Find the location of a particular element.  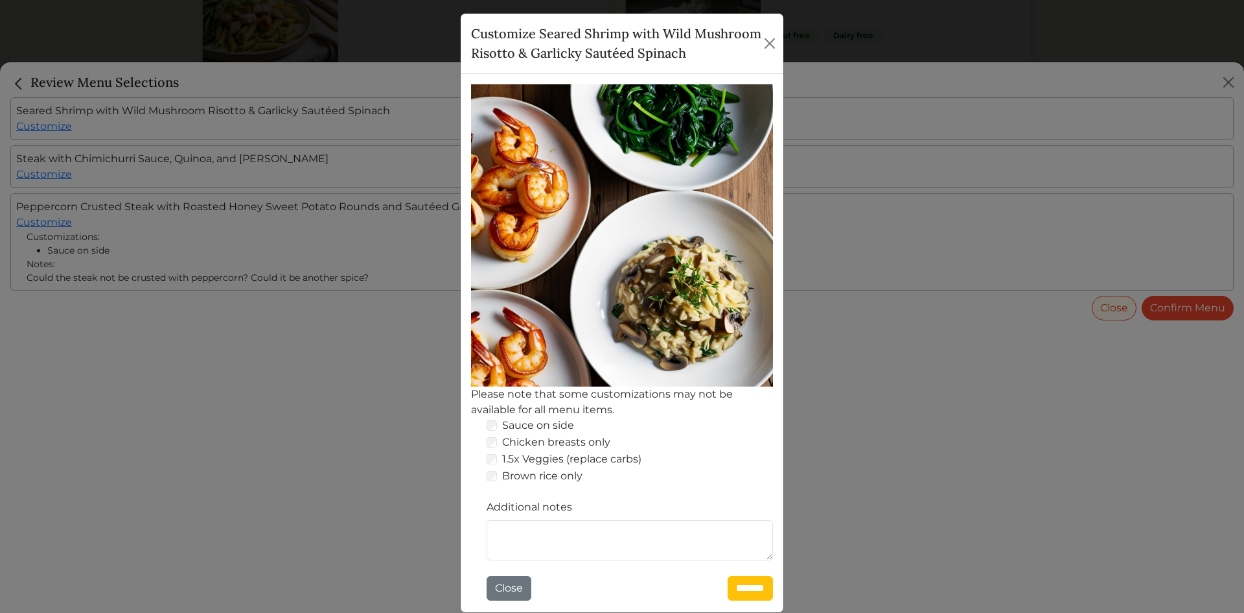

label: 1.5x Veggies (replace carbs) is located at coordinates (572, 459).